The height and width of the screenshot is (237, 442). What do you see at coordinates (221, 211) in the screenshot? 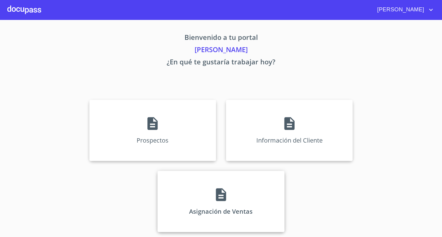
I see `p: Asignación de Ventas` at bounding box center [221, 211].